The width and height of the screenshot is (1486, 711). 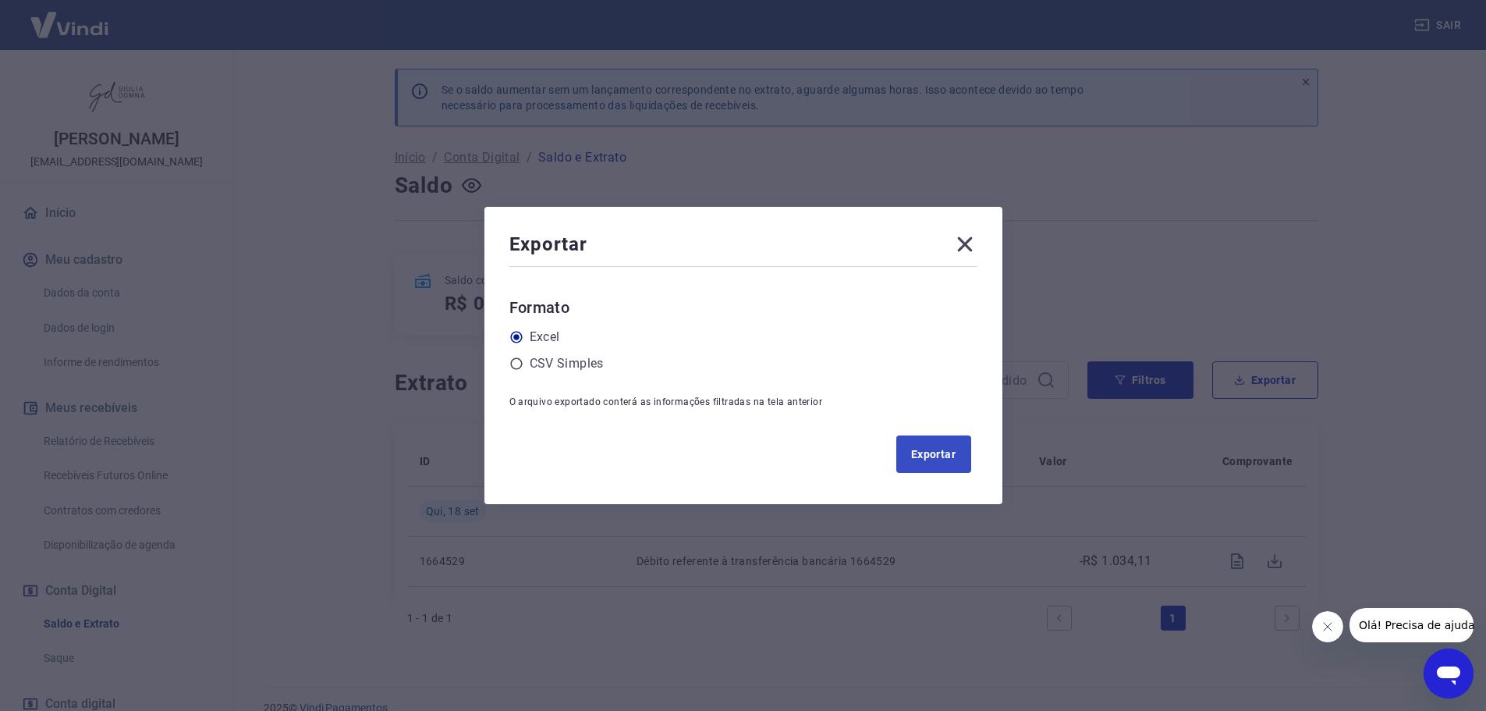 What do you see at coordinates (934, 454) in the screenshot?
I see `button: Exportar` at bounding box center [934, 454].